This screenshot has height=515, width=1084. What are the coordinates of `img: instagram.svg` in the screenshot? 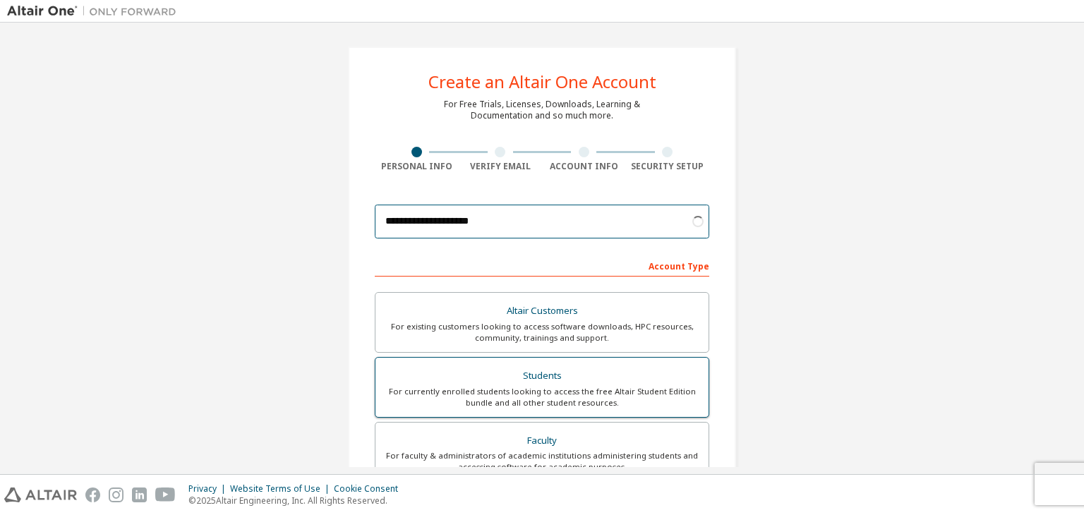 It's located at (116, 495).